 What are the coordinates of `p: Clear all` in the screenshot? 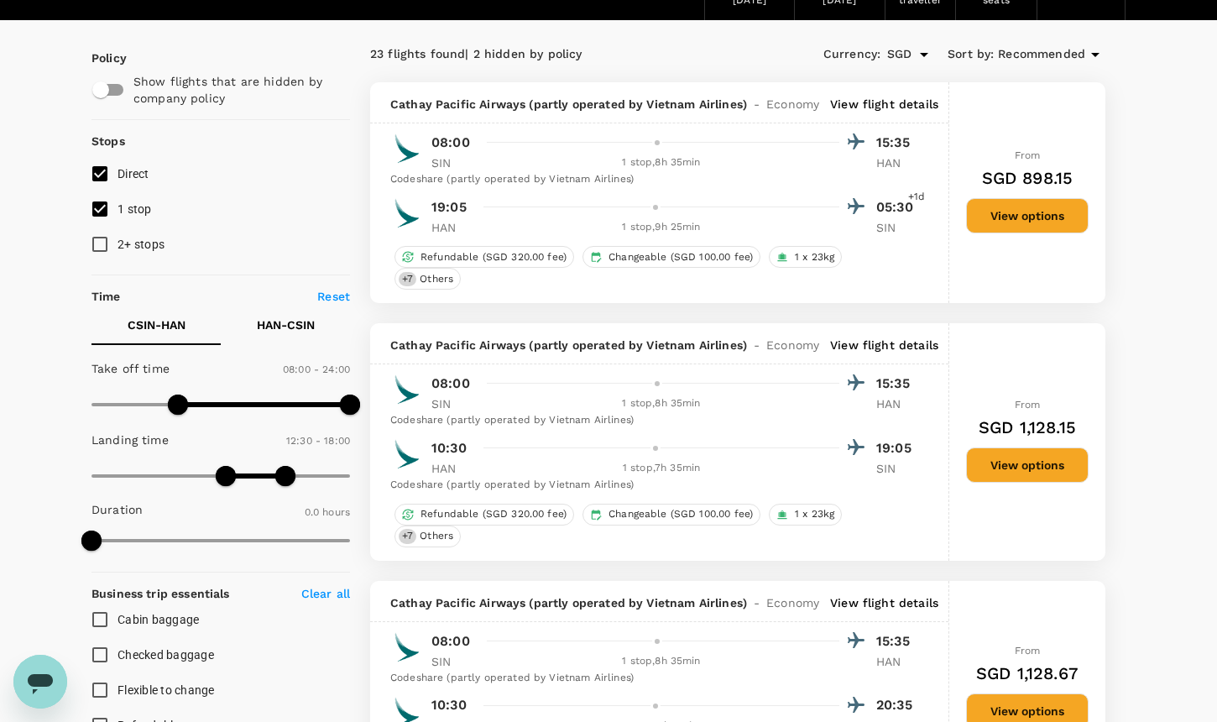 It's located at (326, 594).